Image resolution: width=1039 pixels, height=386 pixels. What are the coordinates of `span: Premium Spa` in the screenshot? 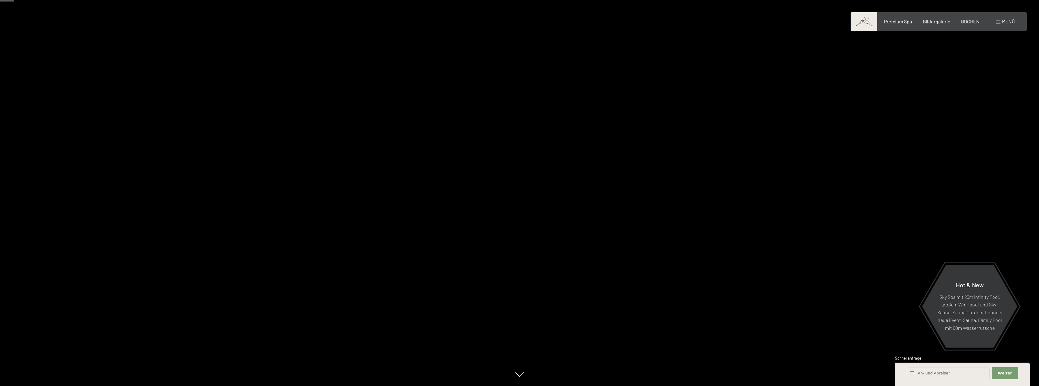 It's located at (898, 21).